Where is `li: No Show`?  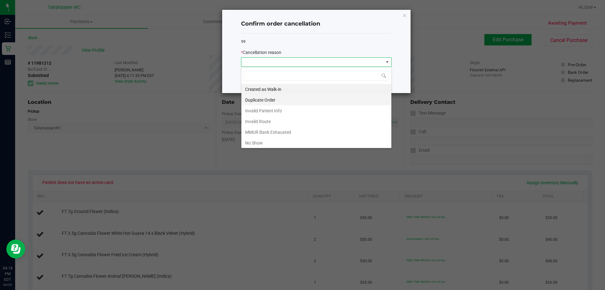 li: No Show is located at coordinates (316, 143).